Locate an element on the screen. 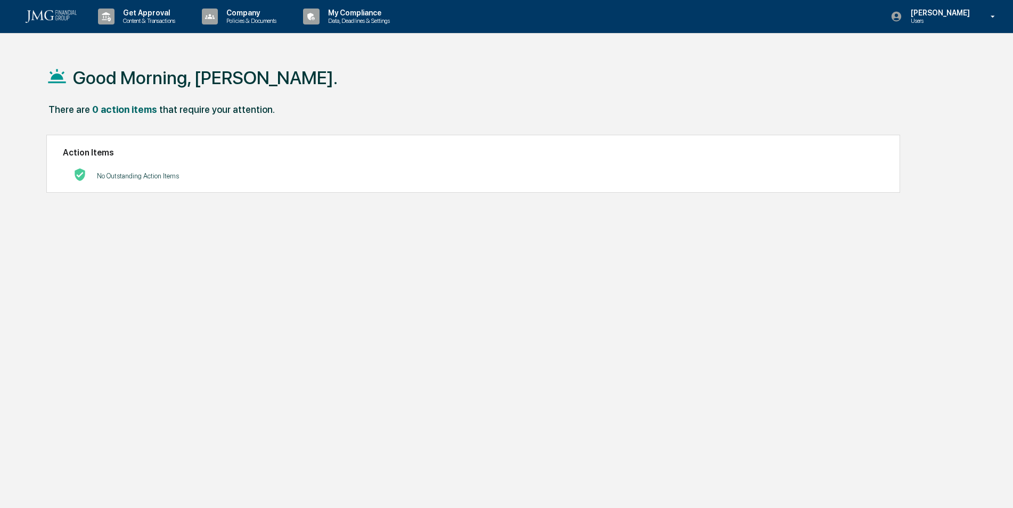 The width and height of the screenshot is (1013, 508). div: that require your attention. is located at coordinates (217, 109).